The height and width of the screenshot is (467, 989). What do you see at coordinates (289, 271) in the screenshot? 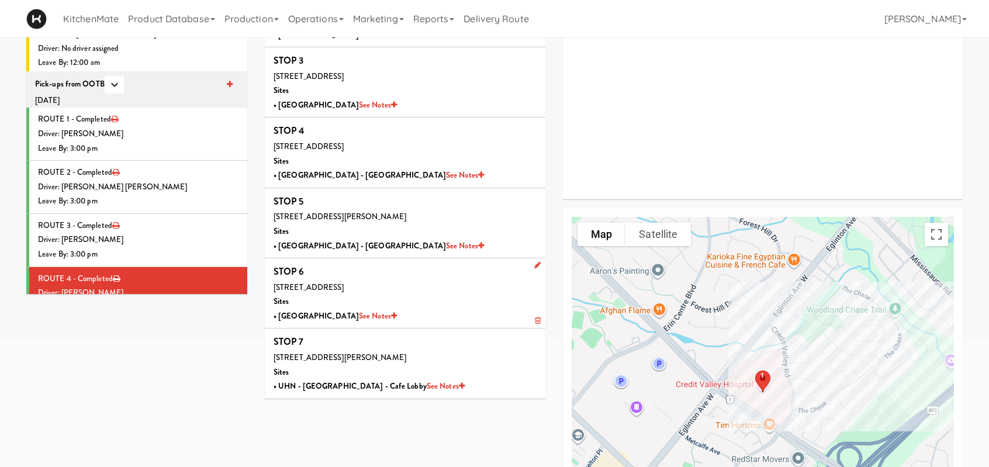
I see `b: STOP 6` at bounding box center [289, 271].